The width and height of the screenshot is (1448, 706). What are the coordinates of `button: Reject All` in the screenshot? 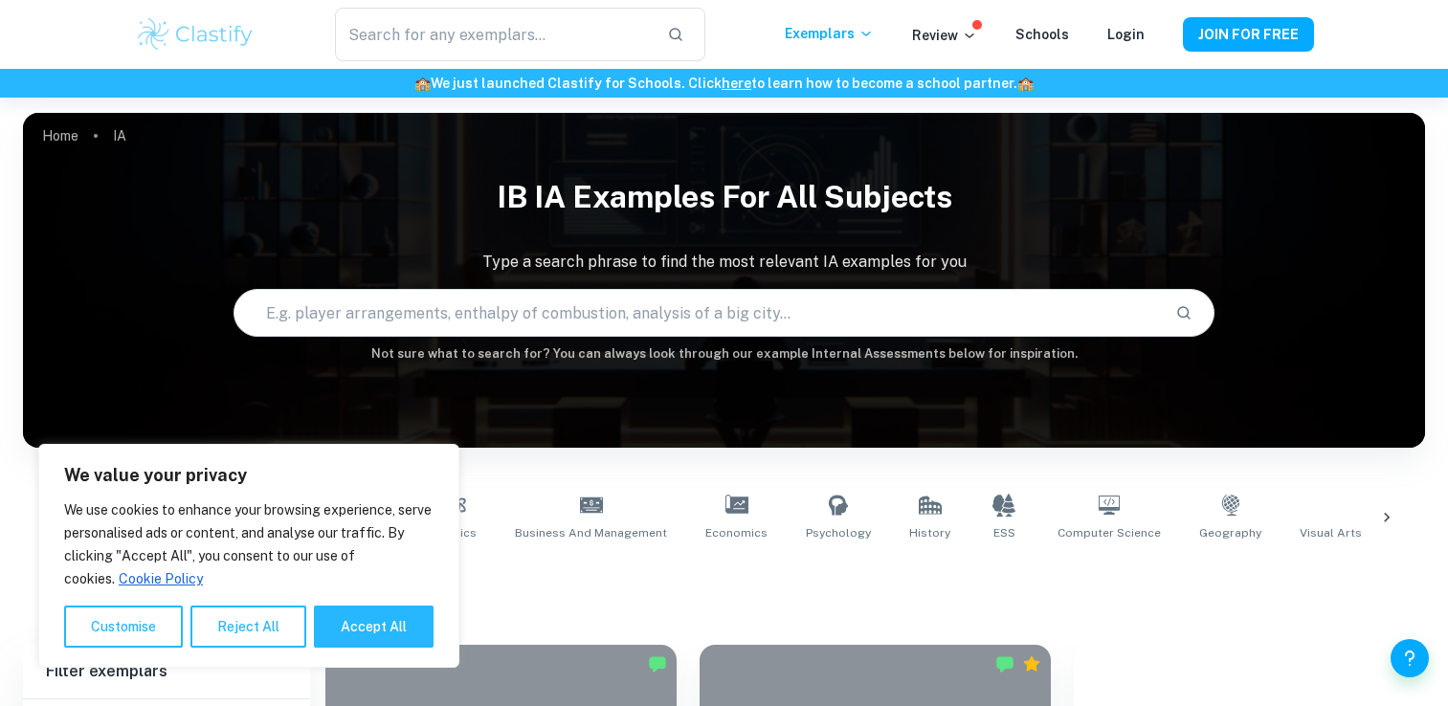 It's located at (248, 627).